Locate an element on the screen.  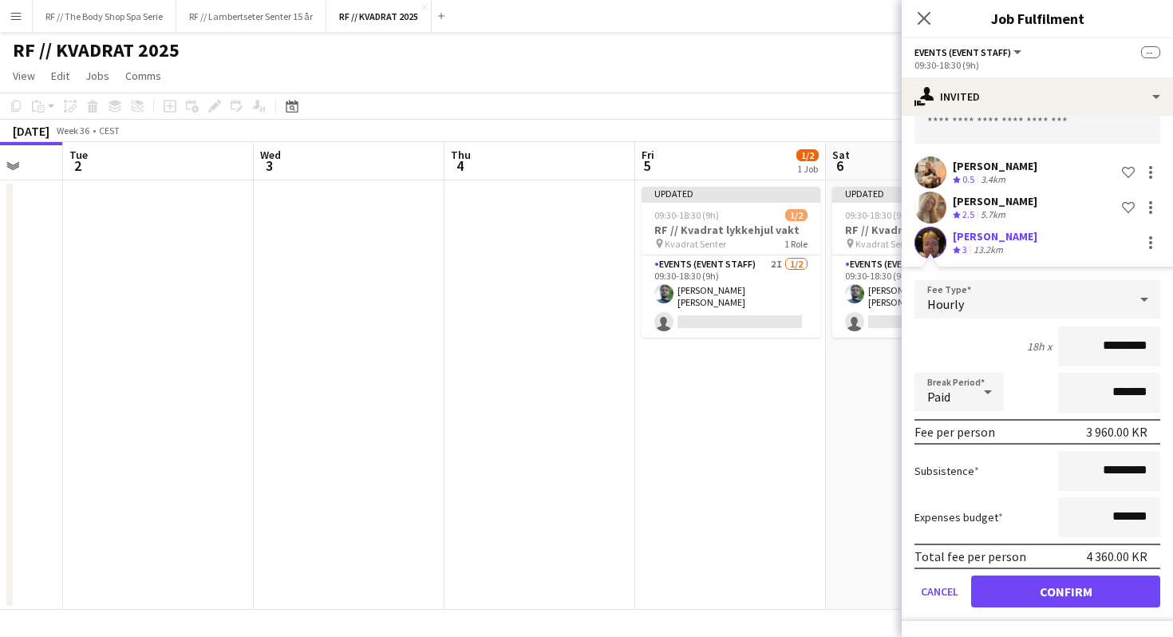
div: 3.4km is located at coordinates (993, 180).